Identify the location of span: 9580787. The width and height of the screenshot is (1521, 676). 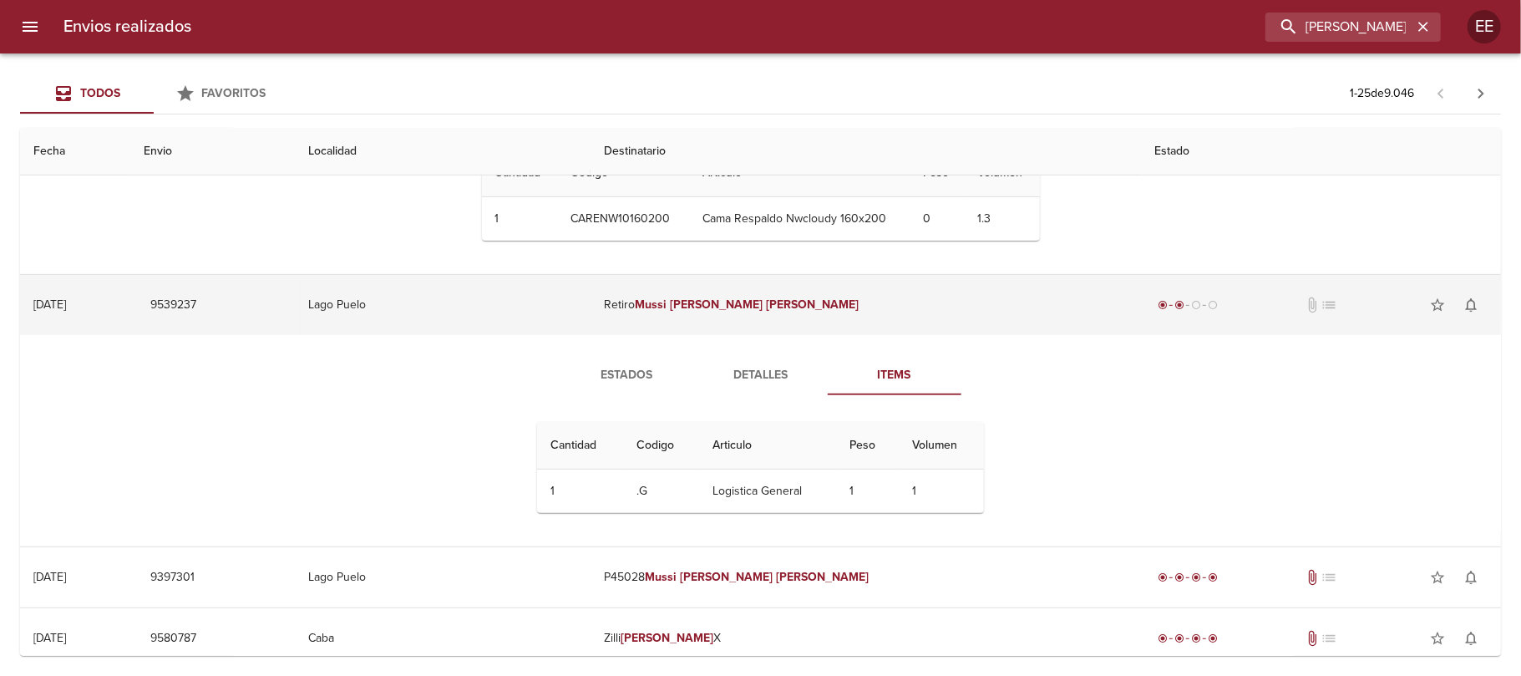
(173, 638).